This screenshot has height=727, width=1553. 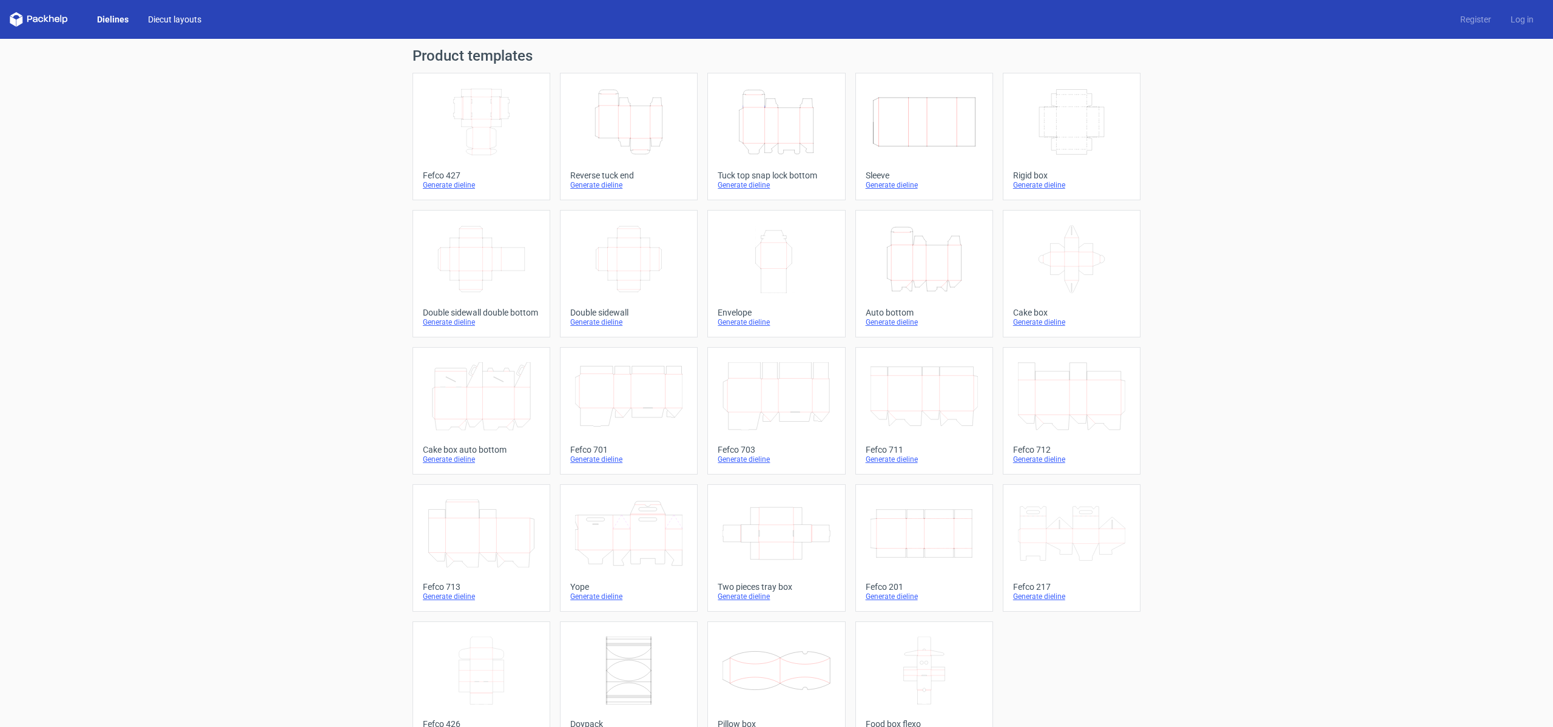 I want to click on div: Tuck top snap lock bottom, so click(x=776, y=175).